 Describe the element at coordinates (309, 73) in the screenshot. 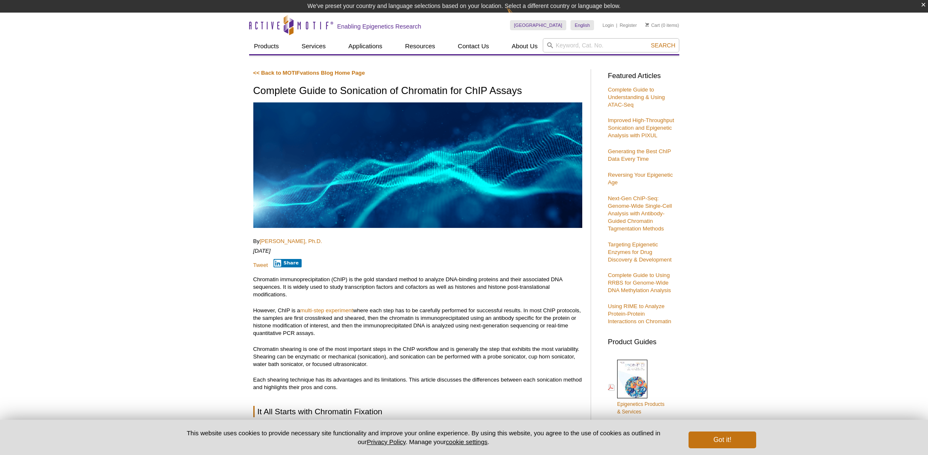

I see `a: << Back to MOTIFvations Blog Home Page` at that location.